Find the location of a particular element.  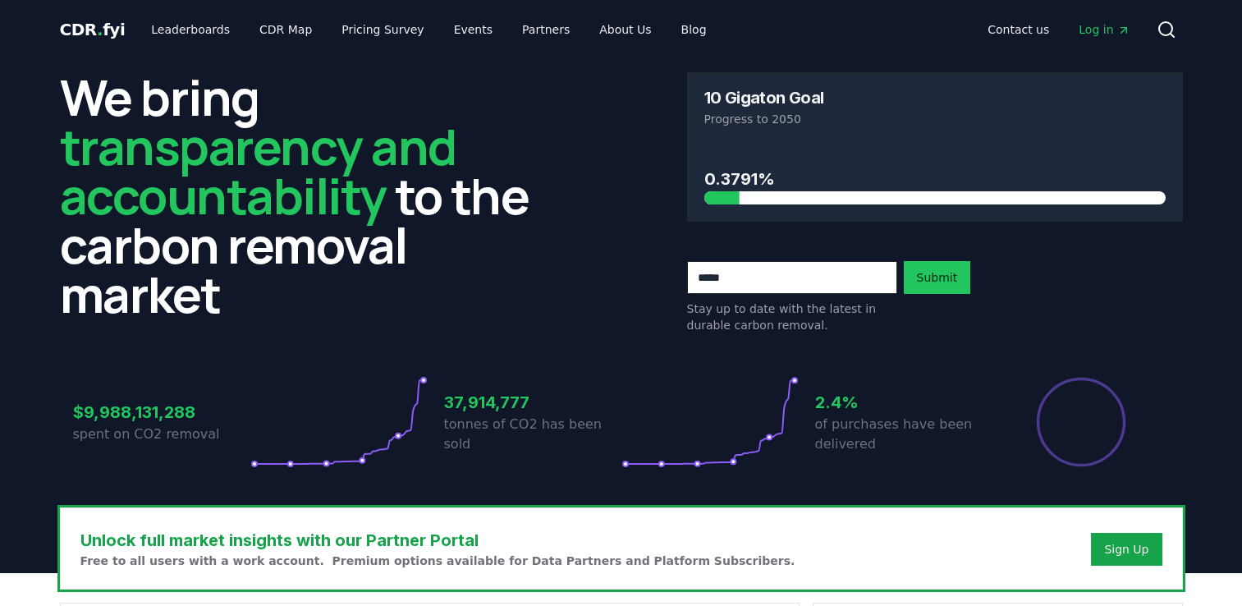

a: Log in is located at coordinates (1104, 30).